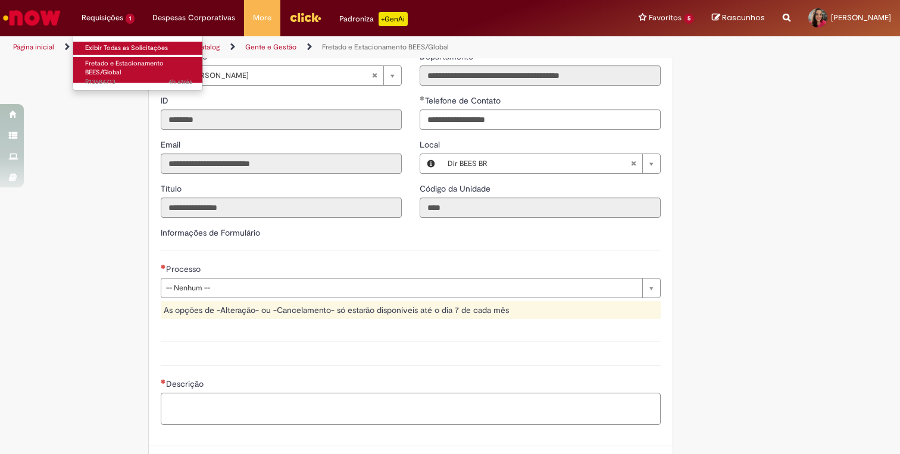 This screenshot has width=900, height=454. Describe the element at coordinates (186, 384) in the screenshot. I see `span: Descrição` at that location.